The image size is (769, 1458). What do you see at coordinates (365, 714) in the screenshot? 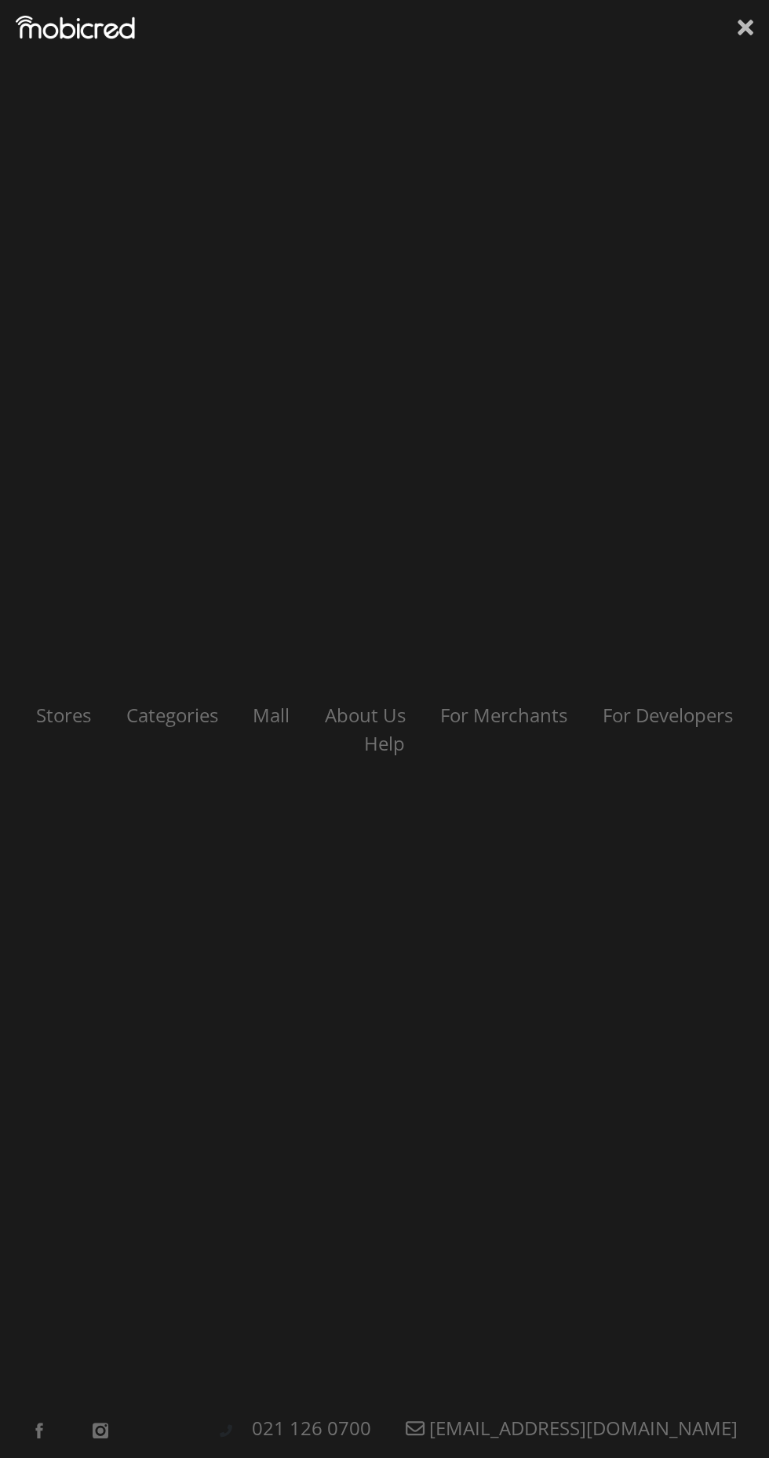
I see `a: About Us` at bounding box center [365, 714].